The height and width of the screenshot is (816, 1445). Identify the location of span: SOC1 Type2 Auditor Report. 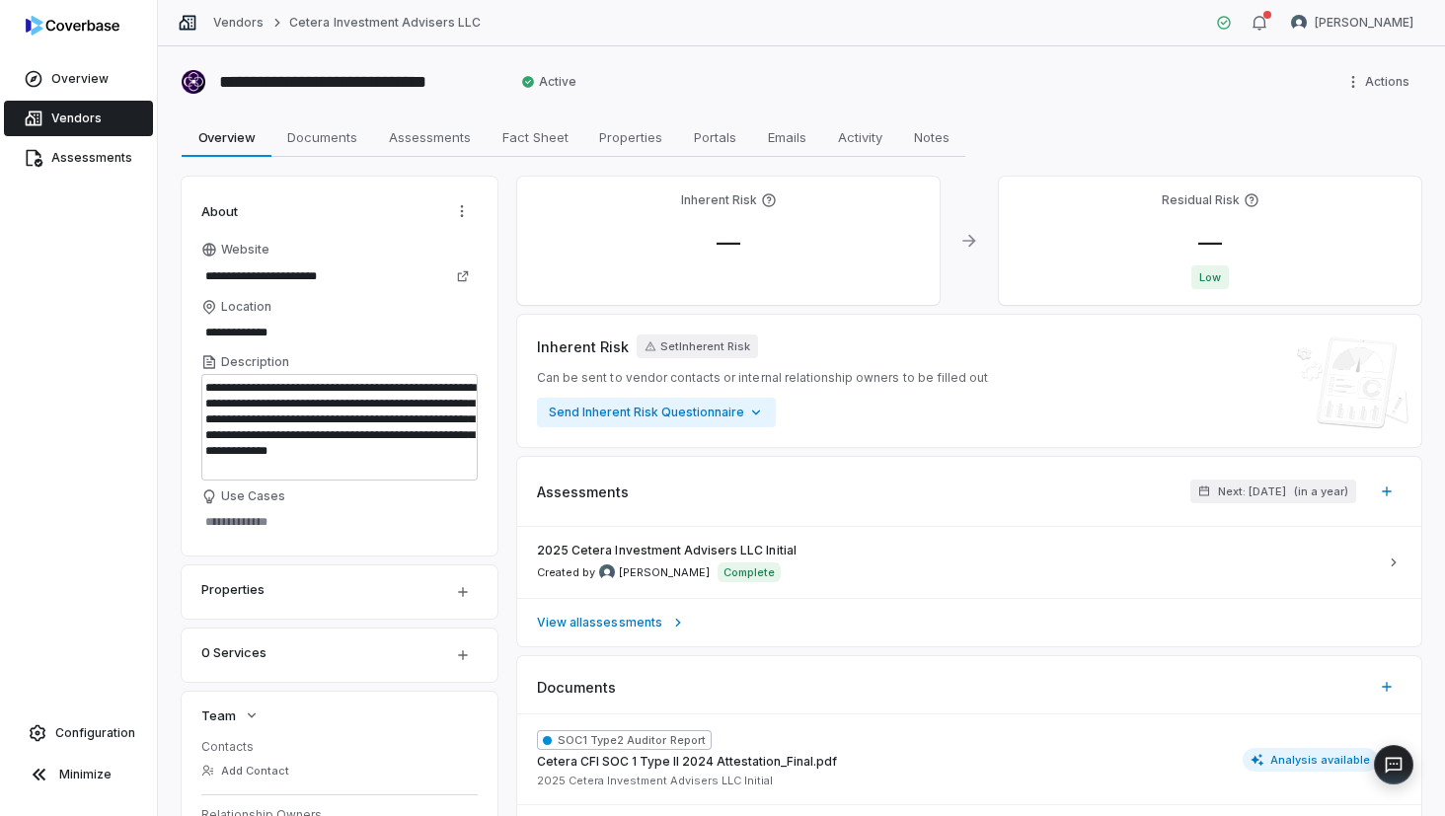
(624, 740).